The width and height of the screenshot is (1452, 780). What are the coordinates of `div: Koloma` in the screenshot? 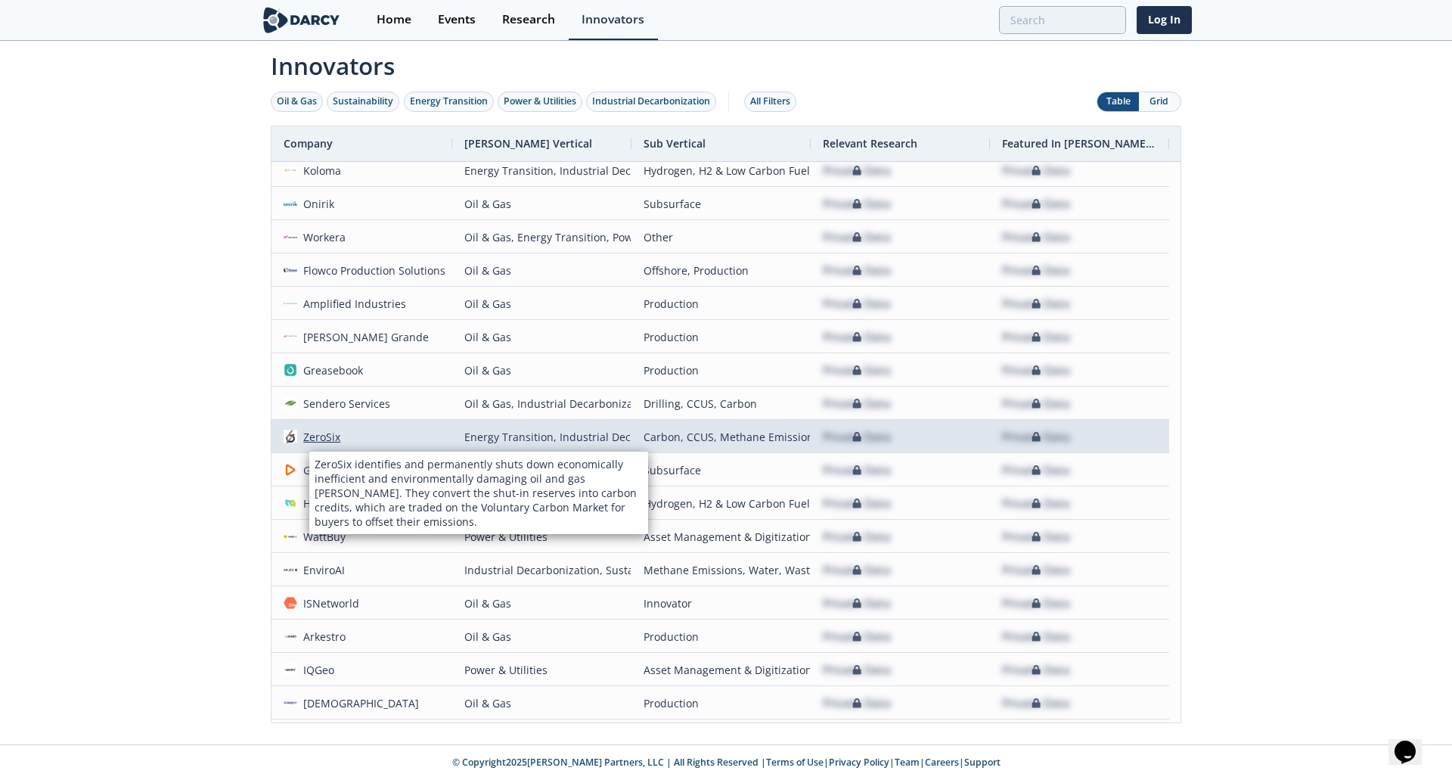 It's located at (319, 170).